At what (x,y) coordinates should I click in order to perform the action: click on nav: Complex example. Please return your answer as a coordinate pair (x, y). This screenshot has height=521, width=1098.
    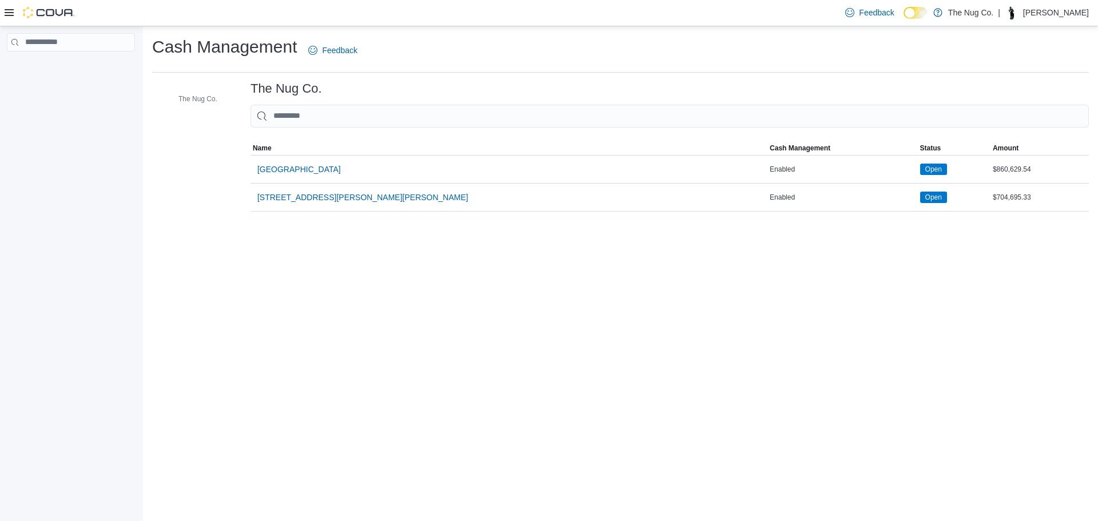
    Looking at the image, I should click on (71, 67).